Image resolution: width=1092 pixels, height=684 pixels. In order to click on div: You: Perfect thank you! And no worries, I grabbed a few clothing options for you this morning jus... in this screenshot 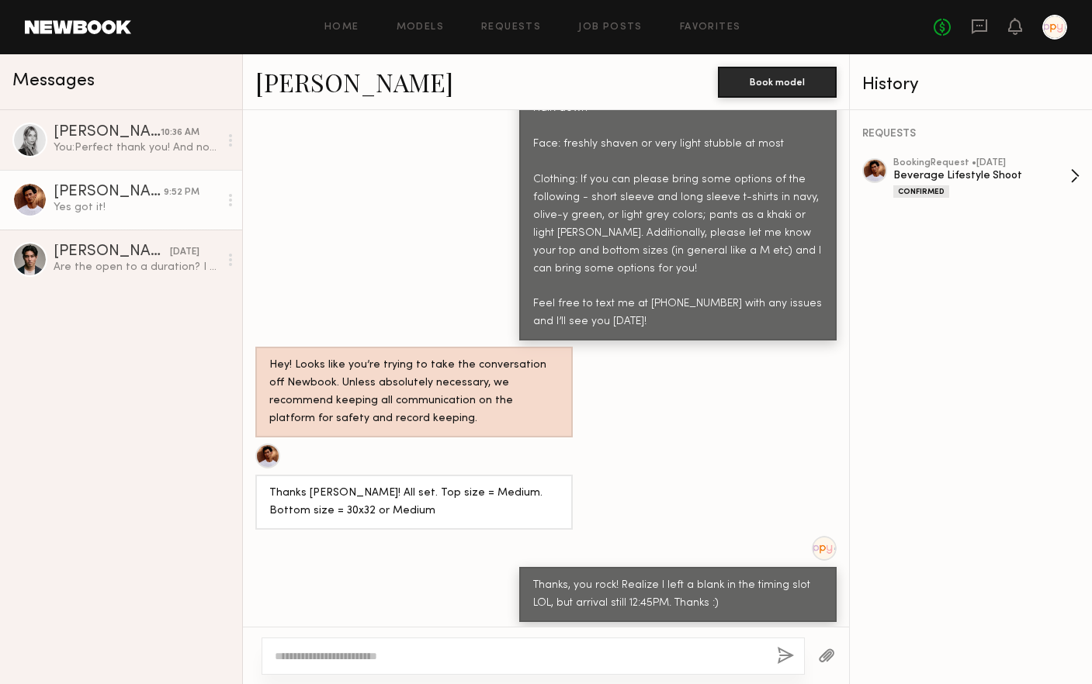, I will do `click(136, 147)`.